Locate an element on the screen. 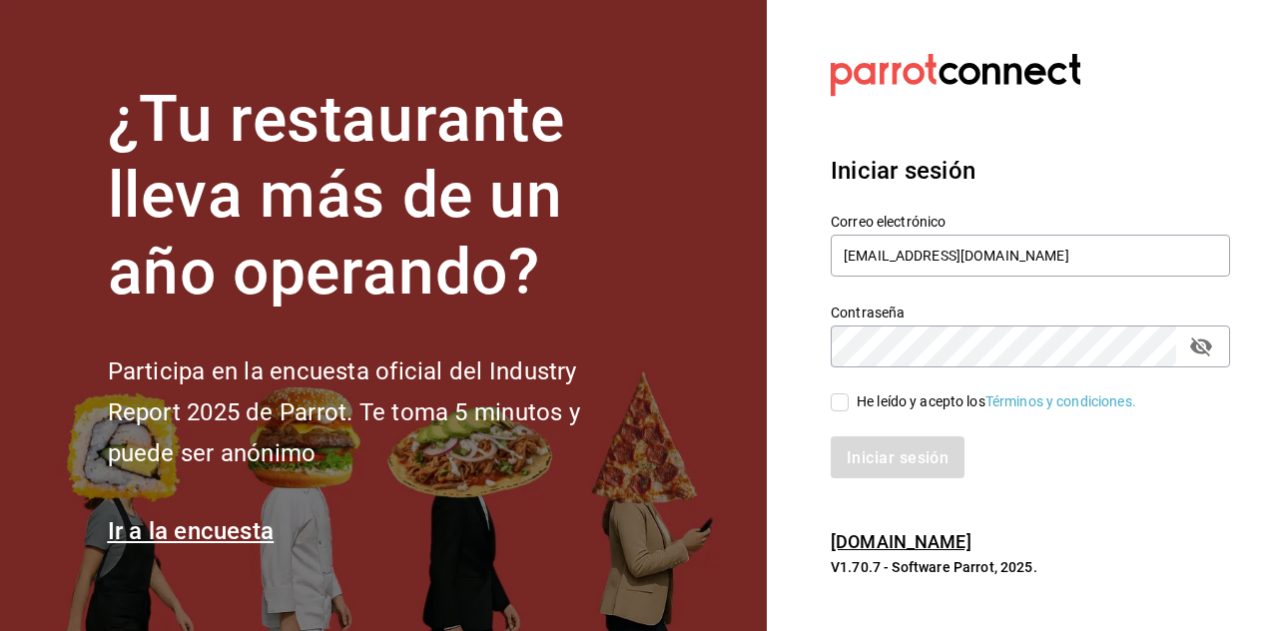  font: ¿Tu restaurante lleva más de un año operando? is located at coordinates (337, 196).